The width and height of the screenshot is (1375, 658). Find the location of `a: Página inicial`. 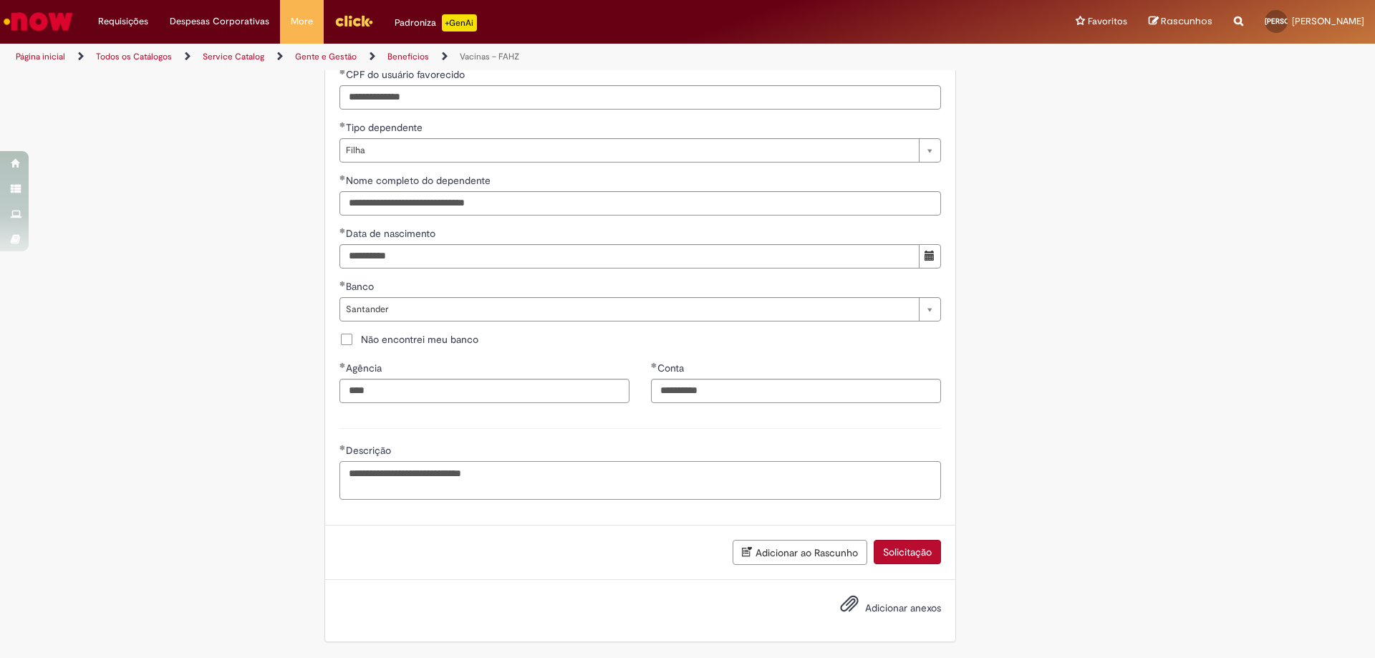

a: Página inicial is located at coordinates (40, 57).